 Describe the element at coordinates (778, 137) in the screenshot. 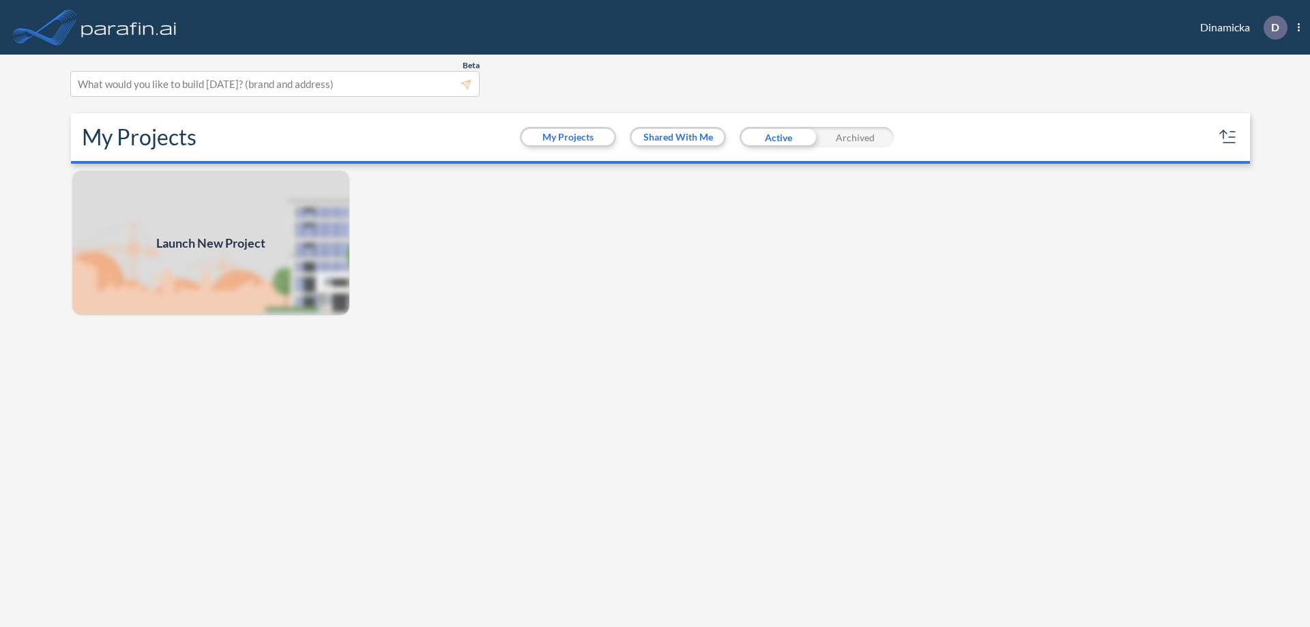

I see `div: Active` at that location.